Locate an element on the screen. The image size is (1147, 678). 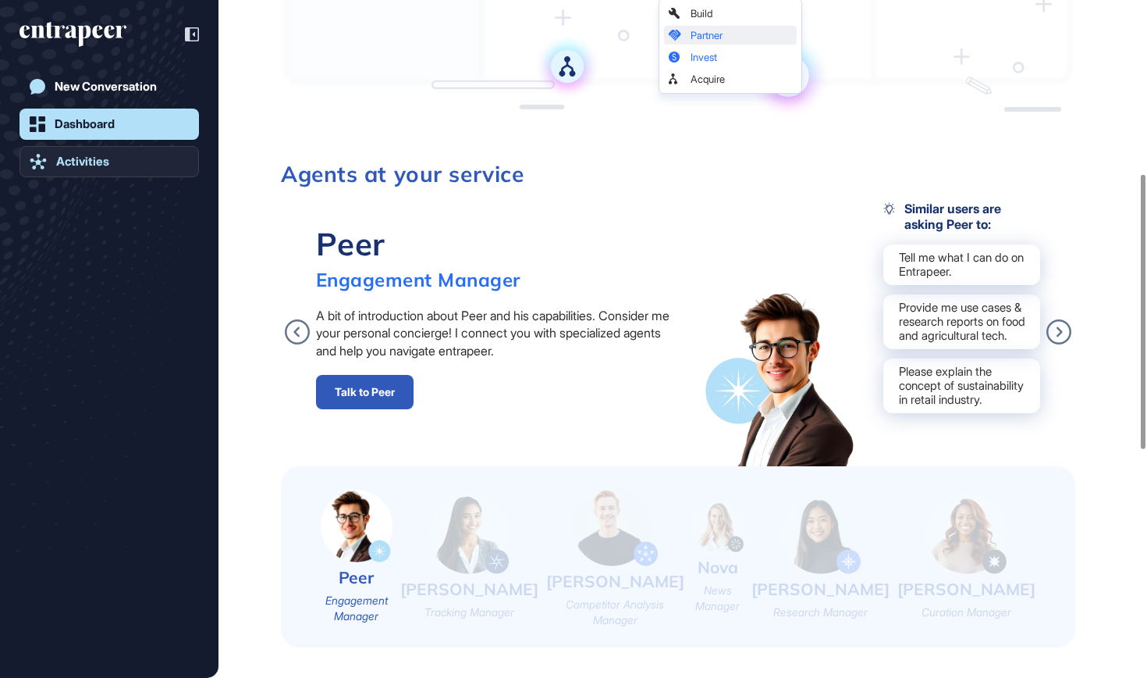
img: peer-small.png is located at coordinates (357, 525).